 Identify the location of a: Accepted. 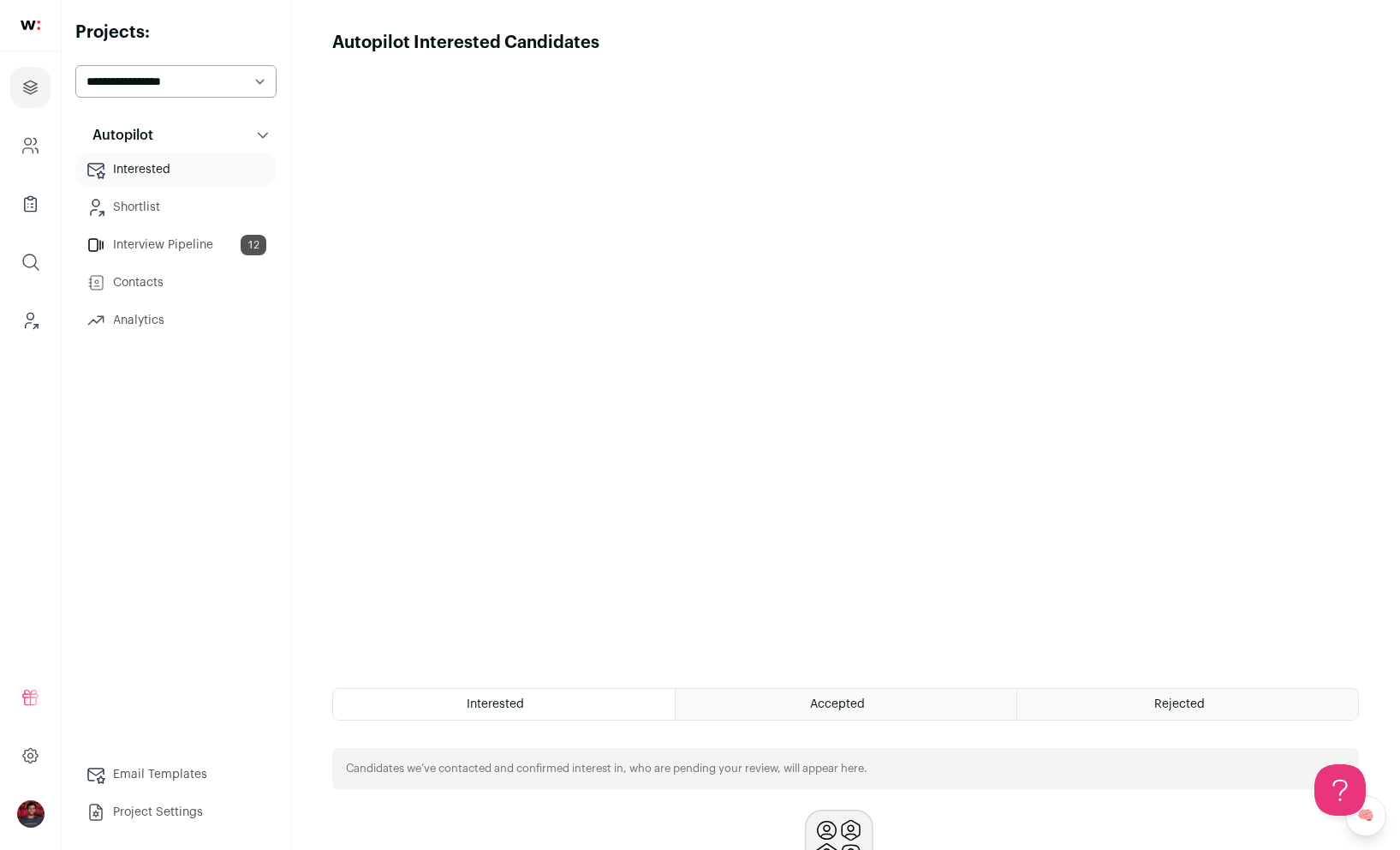
(846, 704).